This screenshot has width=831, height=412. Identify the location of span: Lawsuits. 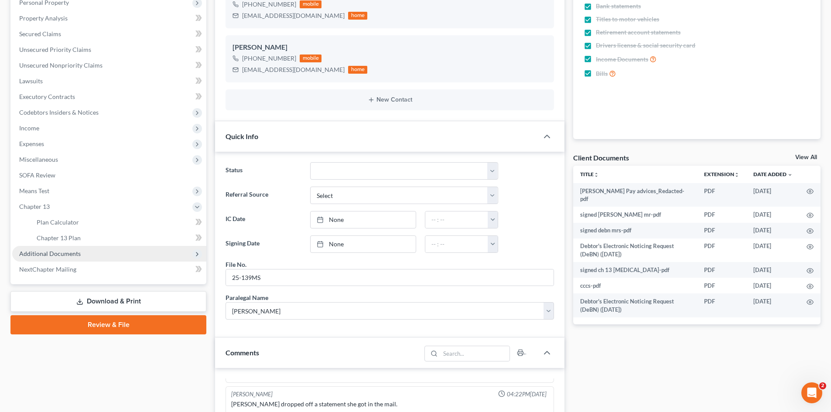
(31, 81).